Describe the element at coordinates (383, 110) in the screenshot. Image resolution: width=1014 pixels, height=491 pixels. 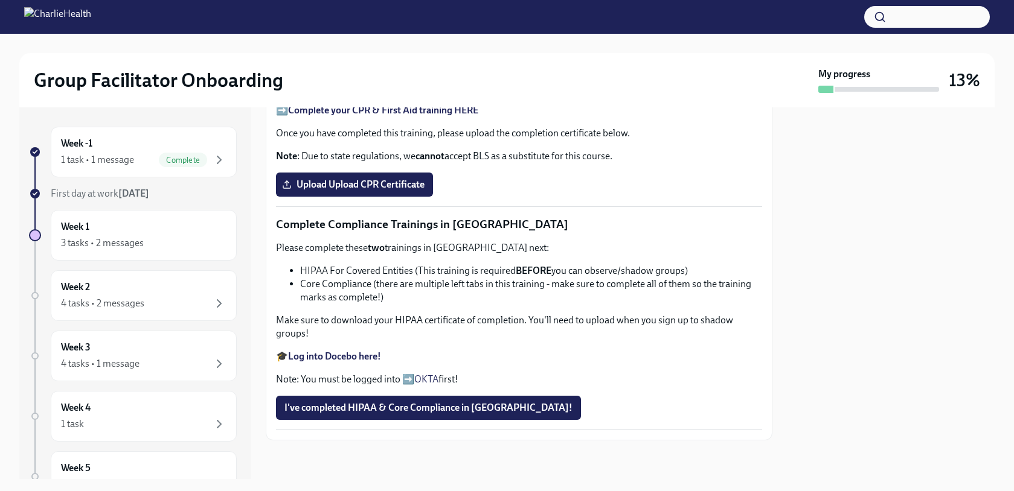
I see `a: Complete your CPR & First Aid training HERE` at that location.